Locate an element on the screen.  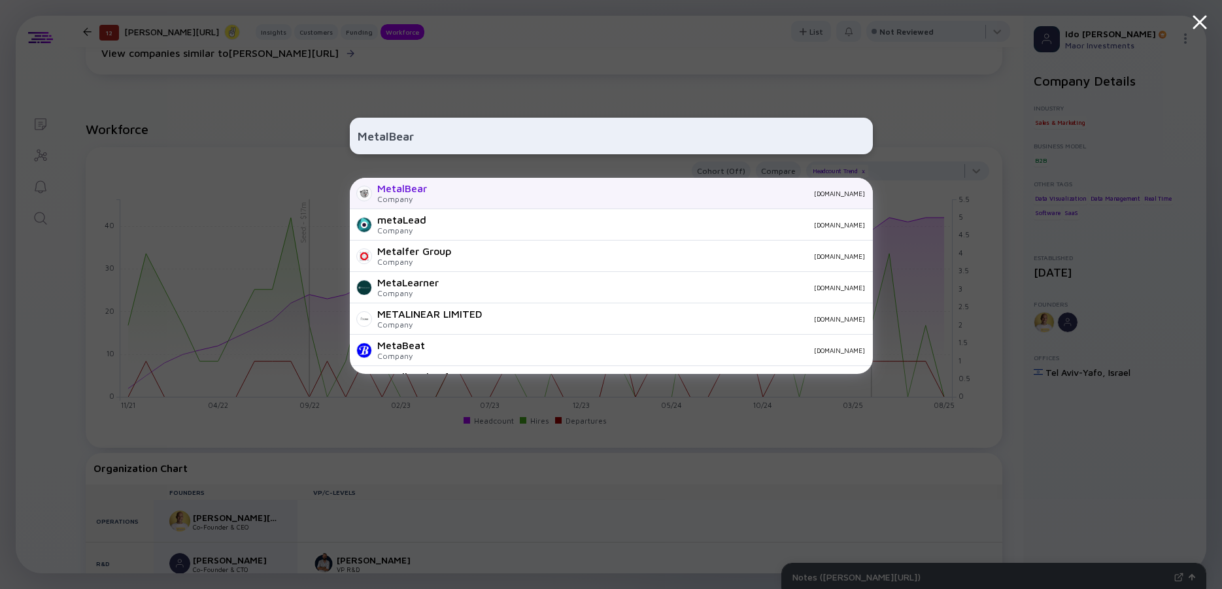
div: METALINEAR LIMITED is located at coordinates (430, 314).